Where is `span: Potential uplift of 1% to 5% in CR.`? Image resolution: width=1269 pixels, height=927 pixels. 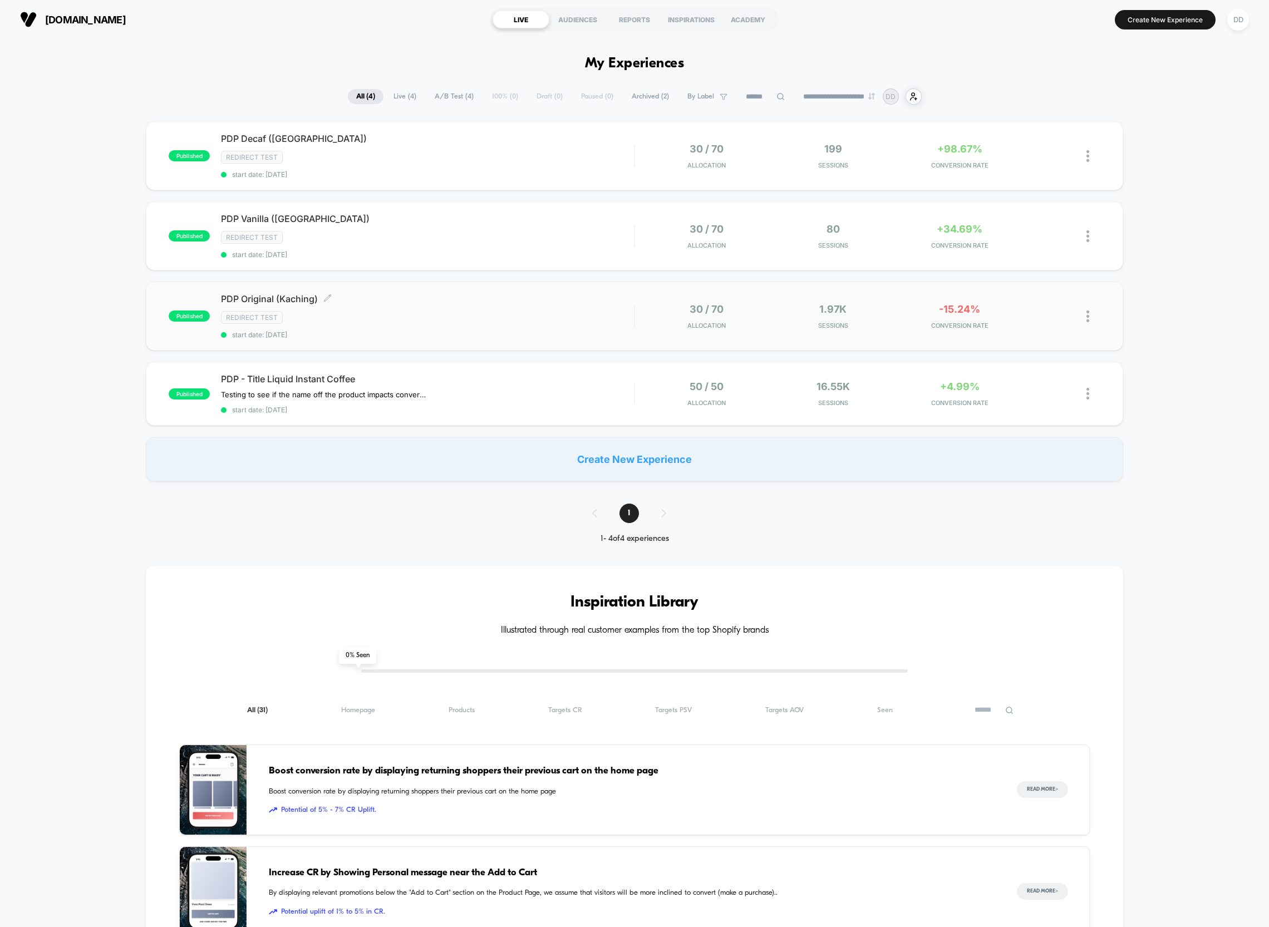 span: Potential uplift of 1% to 5% in CR. is located at coordinates (632, 912).